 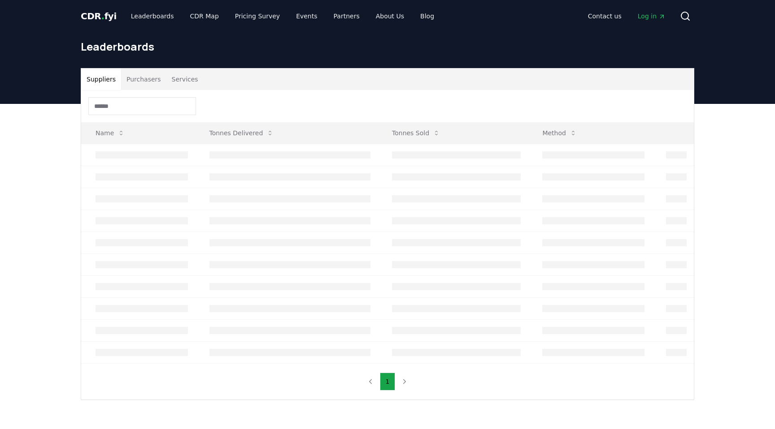 What do you see at coordinates (415, 133) in the screenshot?
I see `button: Tonnes Sold` at bounding box center [415, 133].